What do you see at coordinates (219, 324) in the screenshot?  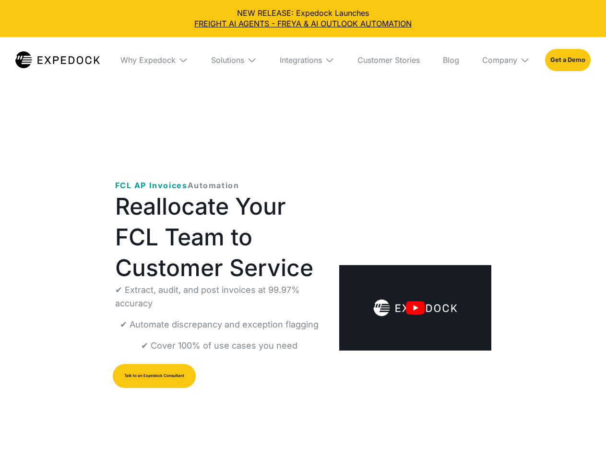 I see `p: ✔ Automate discrepancy and exception flagging` at bounding box center [219, 324].